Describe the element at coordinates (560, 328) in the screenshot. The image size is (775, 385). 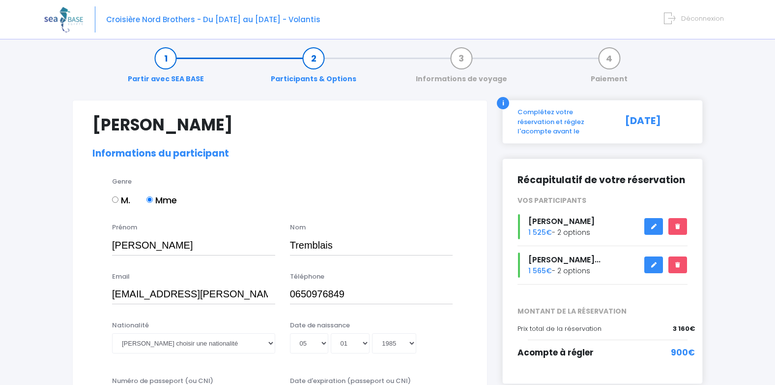
I see `span: Prix total de la réservation` at that location.